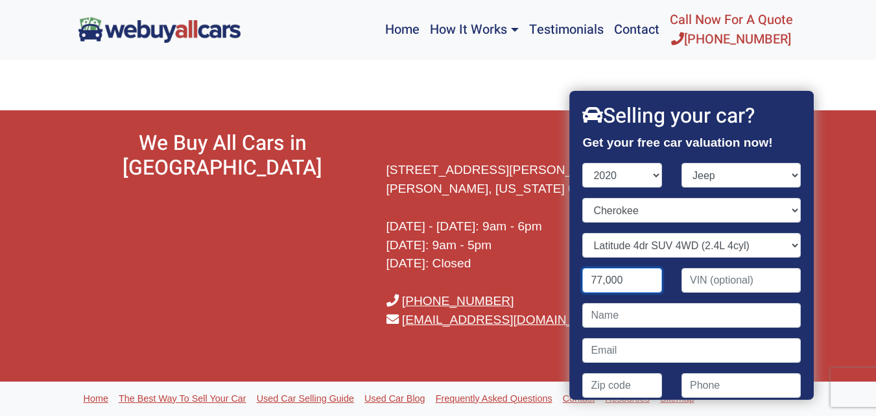 Image resolution: width=876 pixels, height=416 pixels. I want to click on a: How It Works, so click(474, 30).